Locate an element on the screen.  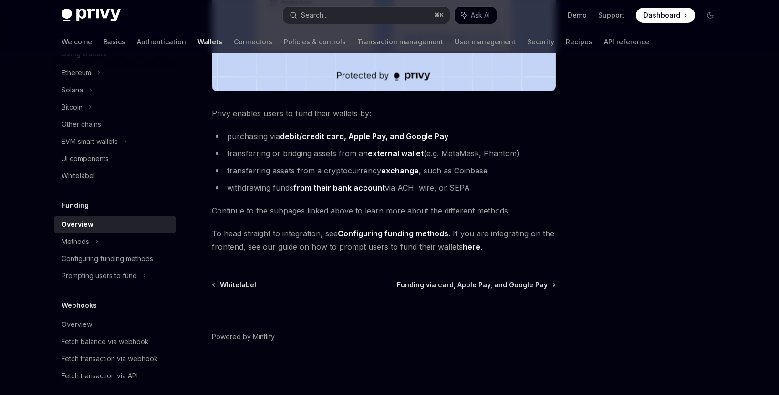
div: Search... is located at coordinates (314, 15).